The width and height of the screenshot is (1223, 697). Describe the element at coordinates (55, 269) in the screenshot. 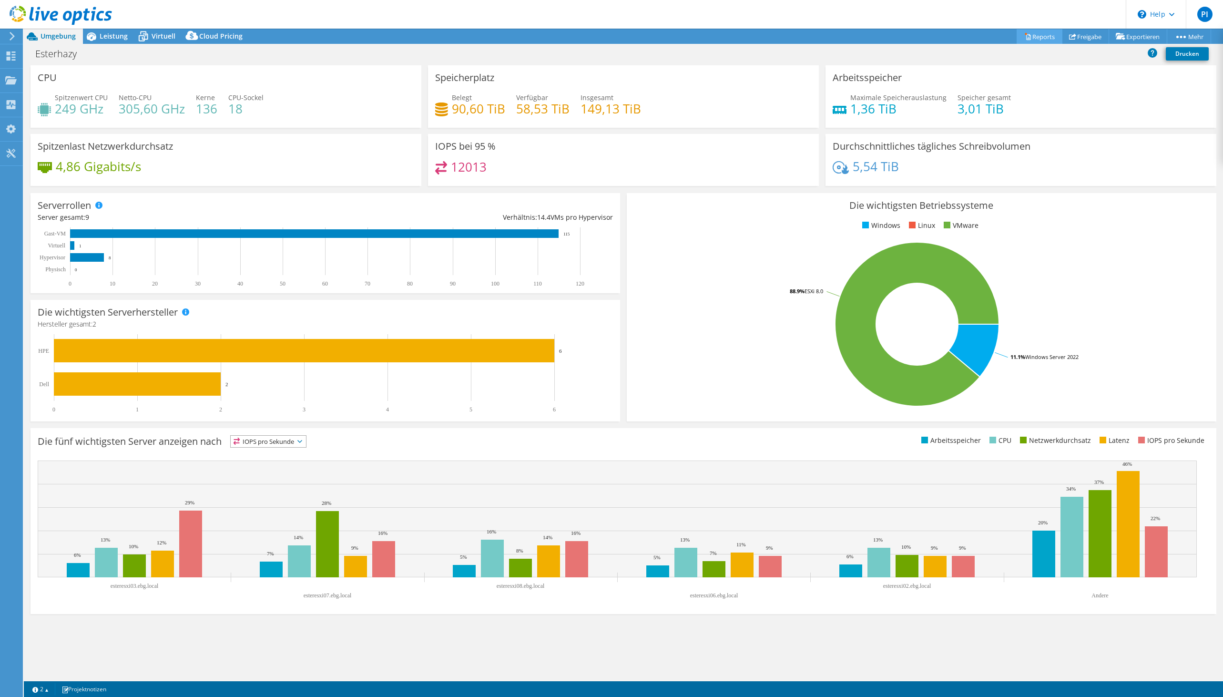

I see `text: Physisch` at that location.